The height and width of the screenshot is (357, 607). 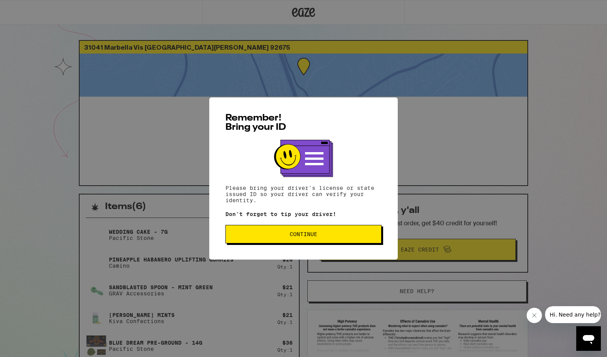 What do you see at coordinates (303, 194) in the screenshot?
I see `p: Please bring your driver's license or state issued ID so your driver can verify your identity.` at bounding box center [303, 194].